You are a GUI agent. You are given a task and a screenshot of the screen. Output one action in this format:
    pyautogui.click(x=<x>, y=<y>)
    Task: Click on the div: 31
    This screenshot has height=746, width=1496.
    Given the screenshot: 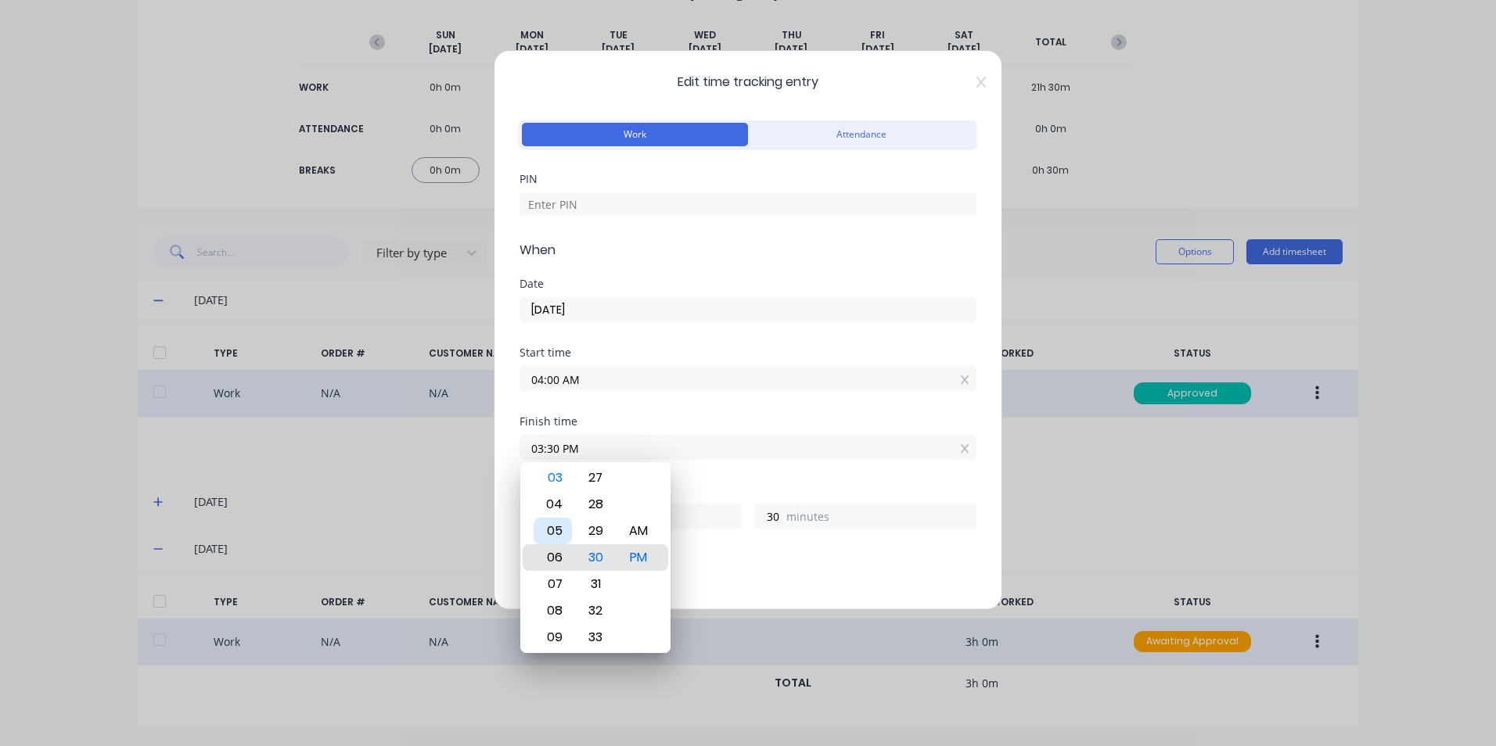 What is the action you would take?
    pyautogui.click(x=595, y=584)
    